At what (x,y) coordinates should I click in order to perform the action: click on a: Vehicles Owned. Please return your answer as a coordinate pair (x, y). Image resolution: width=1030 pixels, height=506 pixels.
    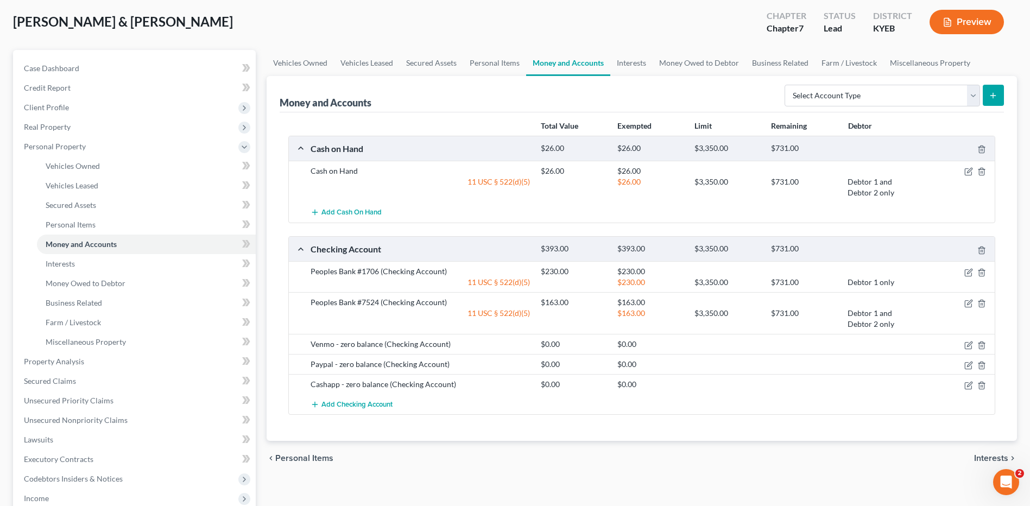
    Looking at the image, I should click on (146, 166).